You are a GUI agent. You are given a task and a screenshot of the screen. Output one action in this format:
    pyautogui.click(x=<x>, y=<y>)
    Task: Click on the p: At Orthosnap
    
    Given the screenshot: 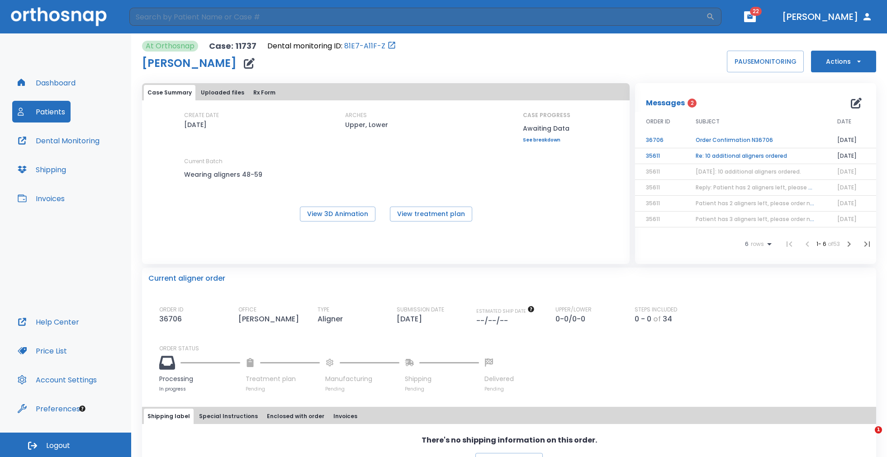 What is the action you would take?
    pyautogui.click(x=170, y=46)
    